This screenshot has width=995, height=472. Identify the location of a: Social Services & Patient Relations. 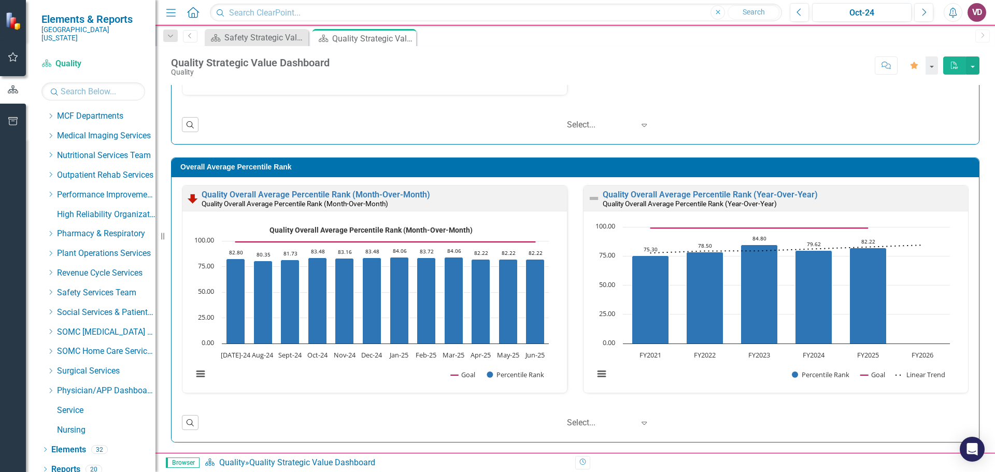
(106, 312).